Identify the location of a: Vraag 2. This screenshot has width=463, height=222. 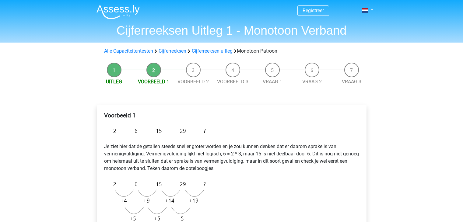
(312, 81).